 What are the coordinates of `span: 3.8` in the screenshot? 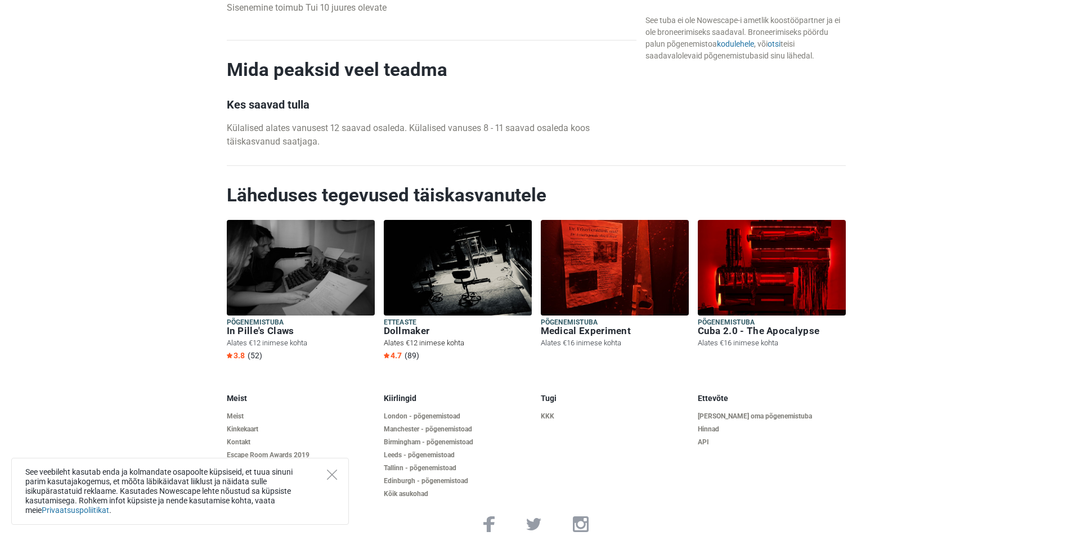 It's located at (236, 356).